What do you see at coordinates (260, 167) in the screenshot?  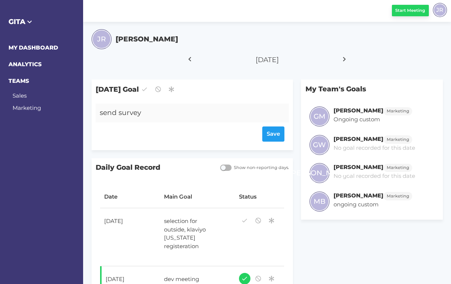 I see `span: Show non-reporting days.` at bounding box center [260, 167].